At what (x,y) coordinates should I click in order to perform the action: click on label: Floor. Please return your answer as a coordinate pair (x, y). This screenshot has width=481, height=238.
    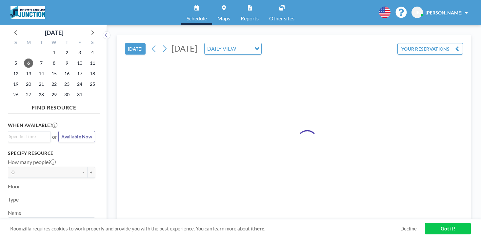
    Looking at the image, I should click on (14, 186).